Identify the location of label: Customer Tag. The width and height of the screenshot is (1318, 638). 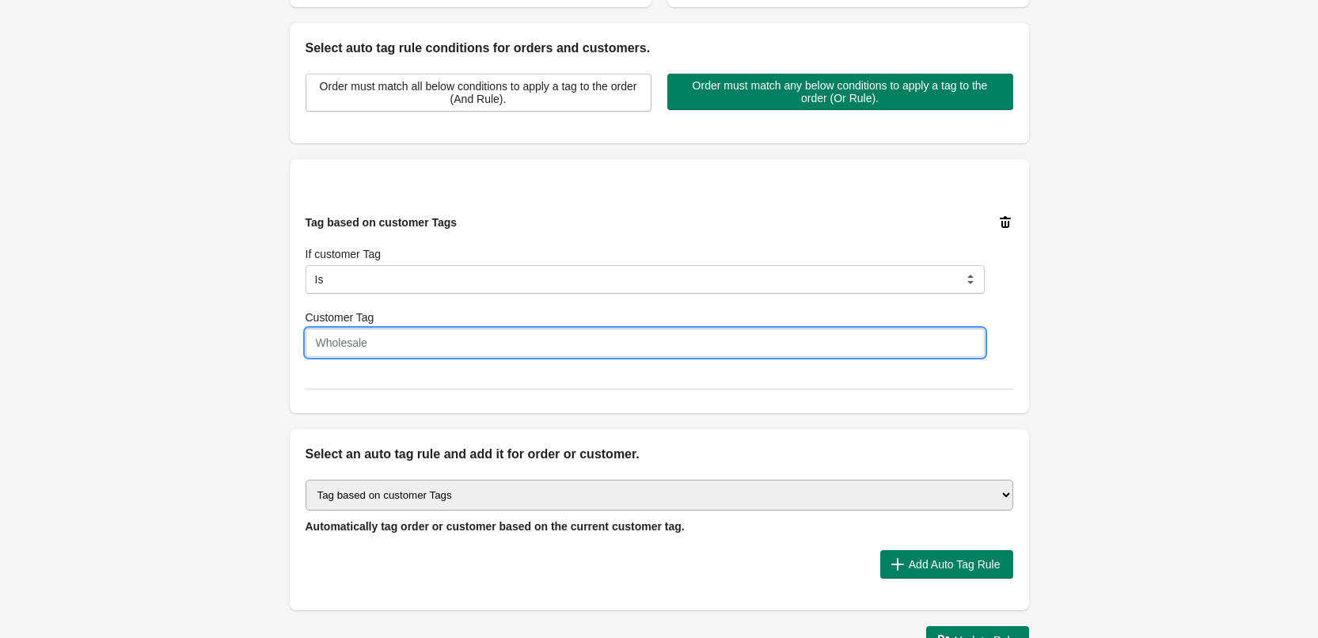
(340, 317).